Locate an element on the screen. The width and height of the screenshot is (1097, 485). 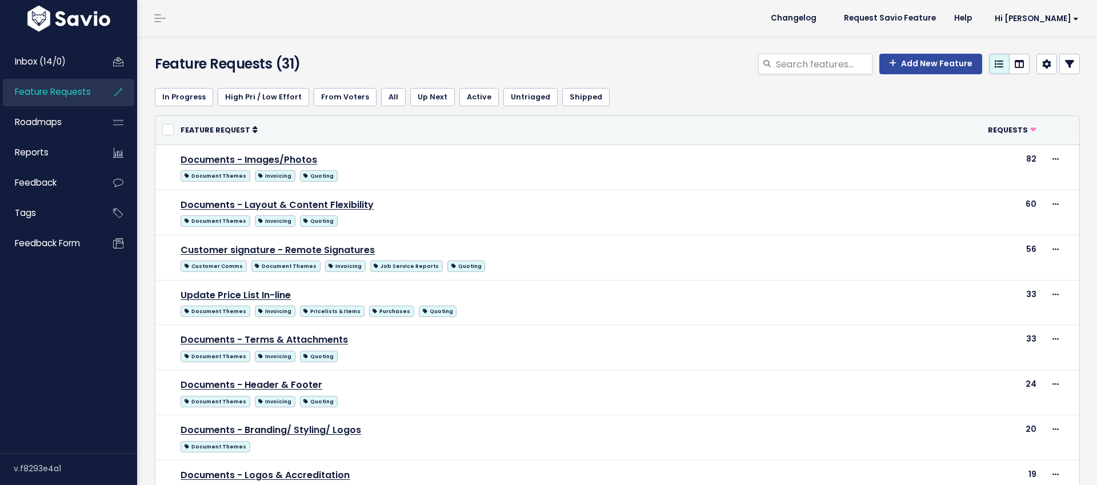
a: Customer signature - Remote Signatures is located at coordinates (278, 250).